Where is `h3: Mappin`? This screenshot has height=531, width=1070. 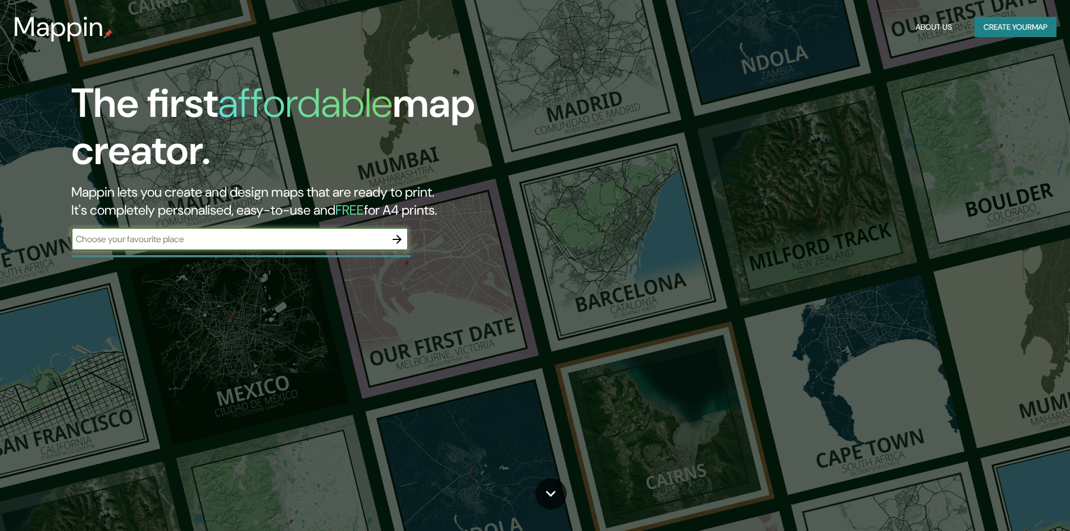
h3: Mappin is located at coordinates (58, 27).